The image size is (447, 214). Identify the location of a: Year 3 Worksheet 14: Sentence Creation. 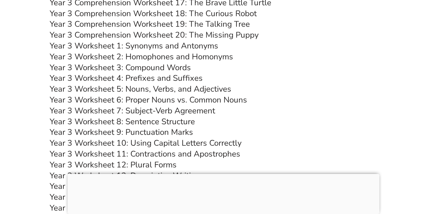
(123, 186).